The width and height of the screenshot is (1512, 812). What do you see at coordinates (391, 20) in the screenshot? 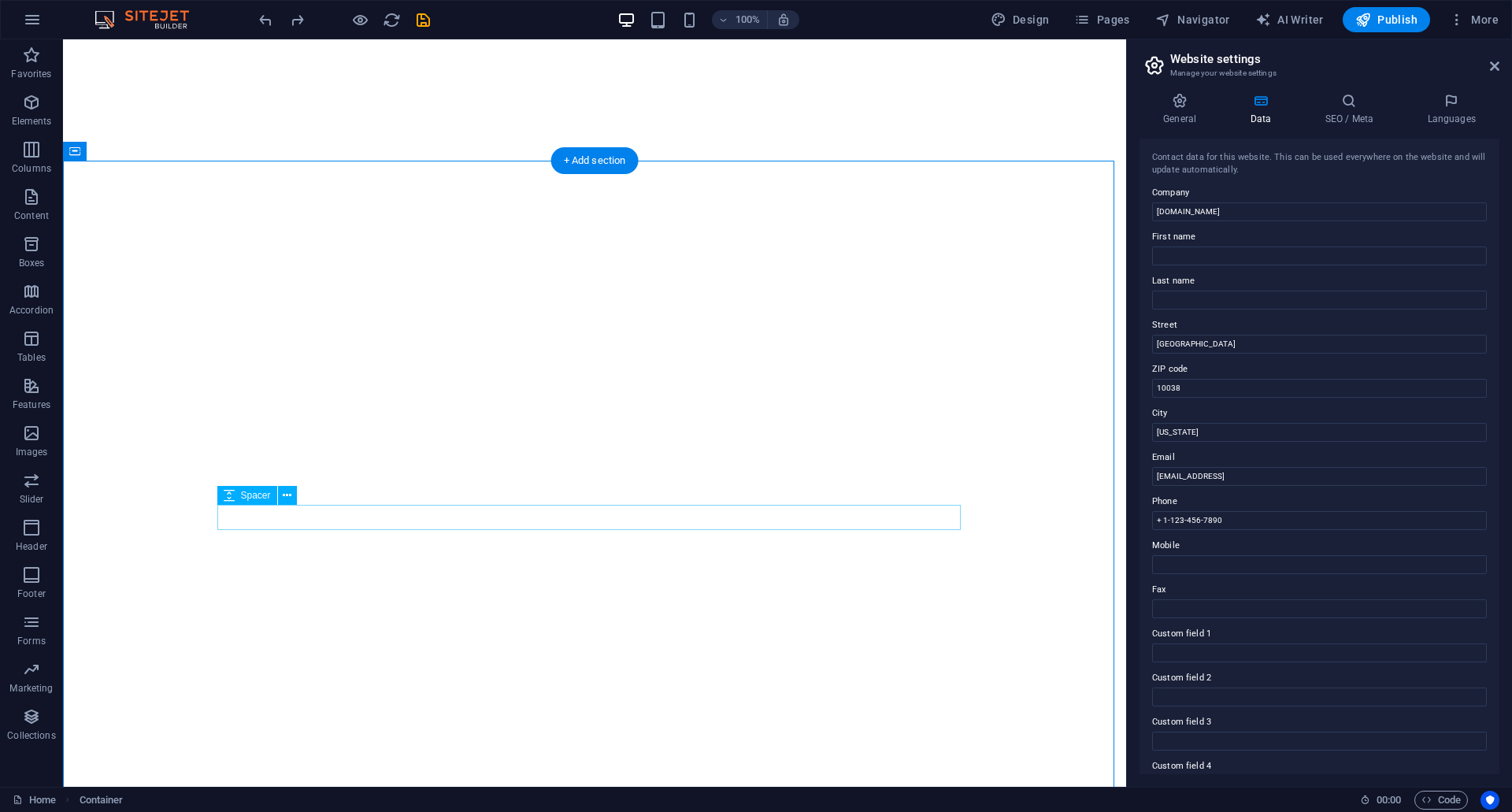
I see `i: Reload page` at bounding box center [391, 20].